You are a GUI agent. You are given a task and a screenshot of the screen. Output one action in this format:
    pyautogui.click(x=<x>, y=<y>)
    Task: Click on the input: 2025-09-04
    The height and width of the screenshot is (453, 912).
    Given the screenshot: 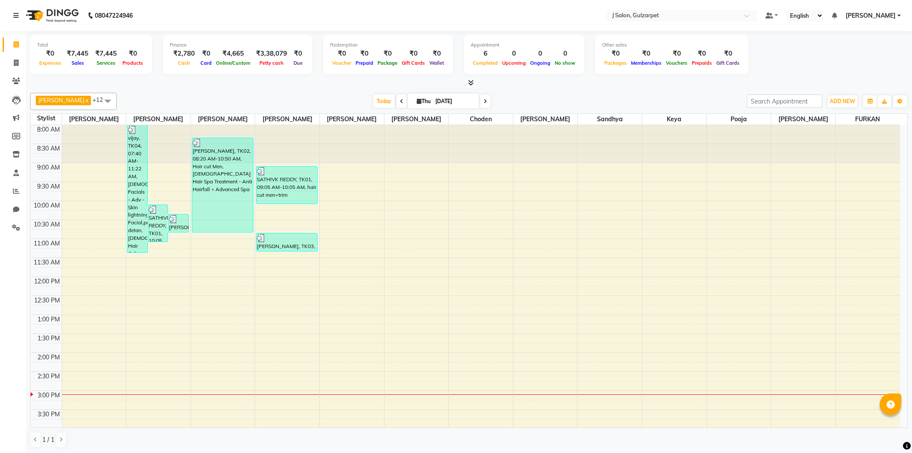 What is the action you would take?
    pyautogui.click(x=454, y=101)
    